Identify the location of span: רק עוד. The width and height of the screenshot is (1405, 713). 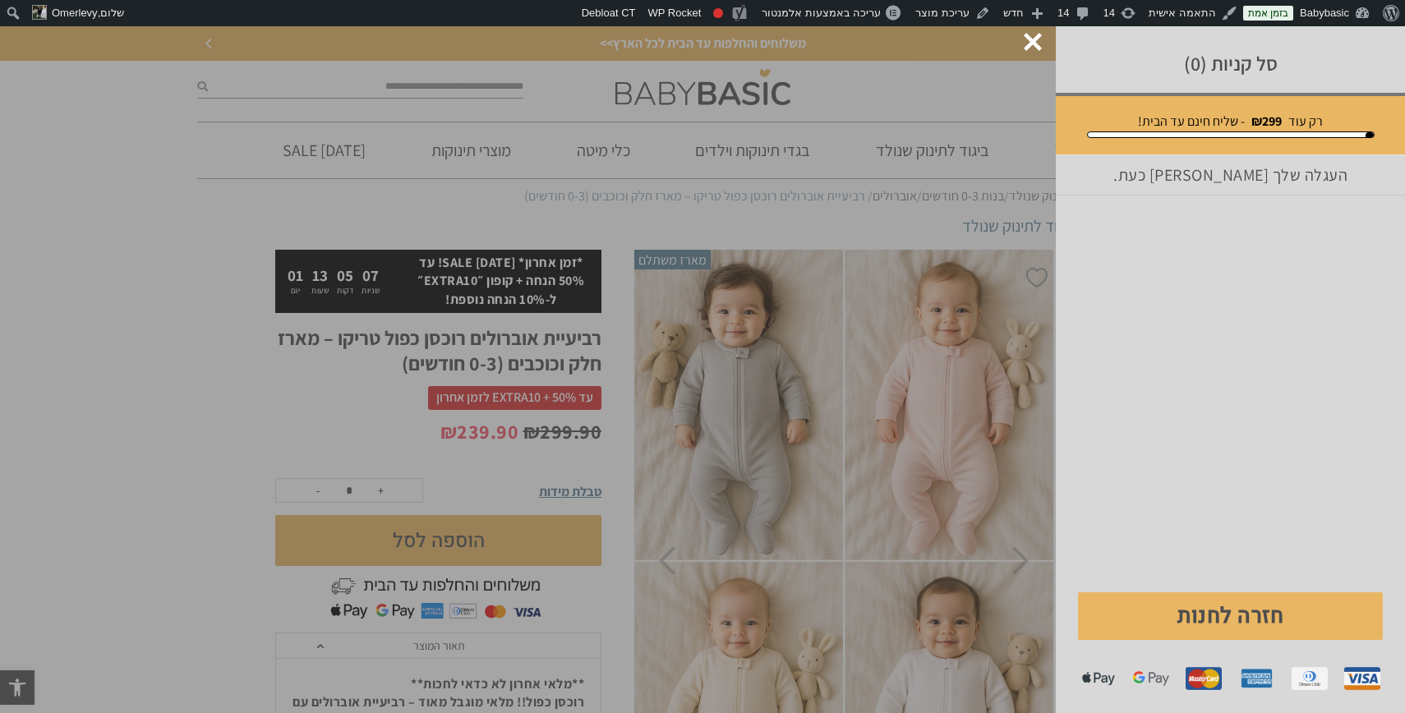
(1306, 121).